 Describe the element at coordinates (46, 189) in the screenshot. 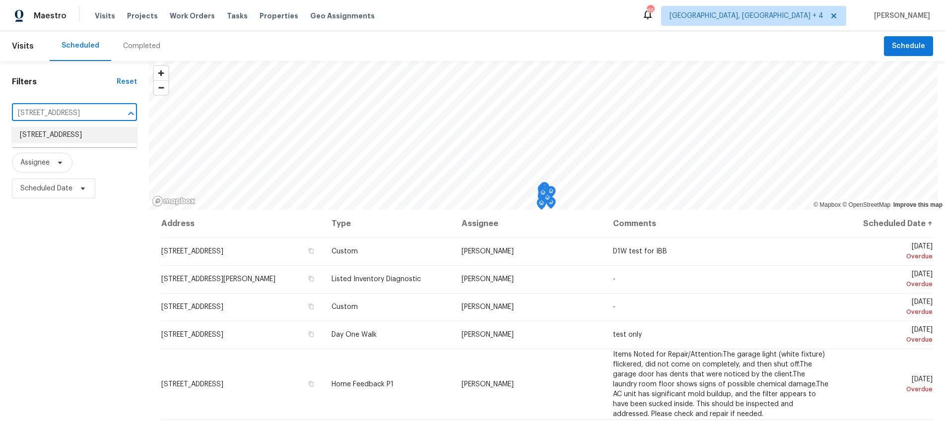

I see `span: Scheduled Date` at that location.